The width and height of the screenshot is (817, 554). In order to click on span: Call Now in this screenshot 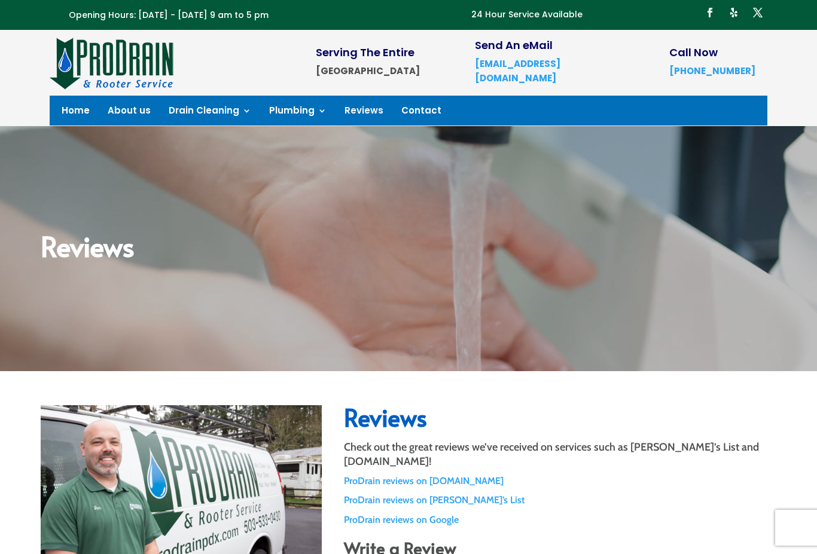, I will do `click(693, 52)`.